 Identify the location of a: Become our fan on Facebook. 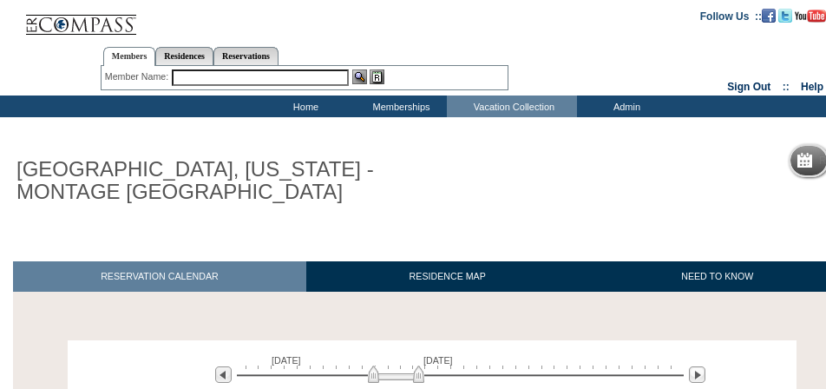
(769, 15).